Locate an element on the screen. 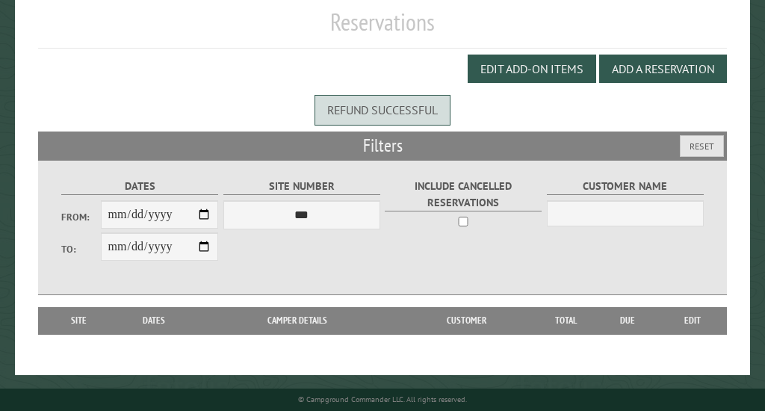  label: To: is located at coordinates (81, 249).